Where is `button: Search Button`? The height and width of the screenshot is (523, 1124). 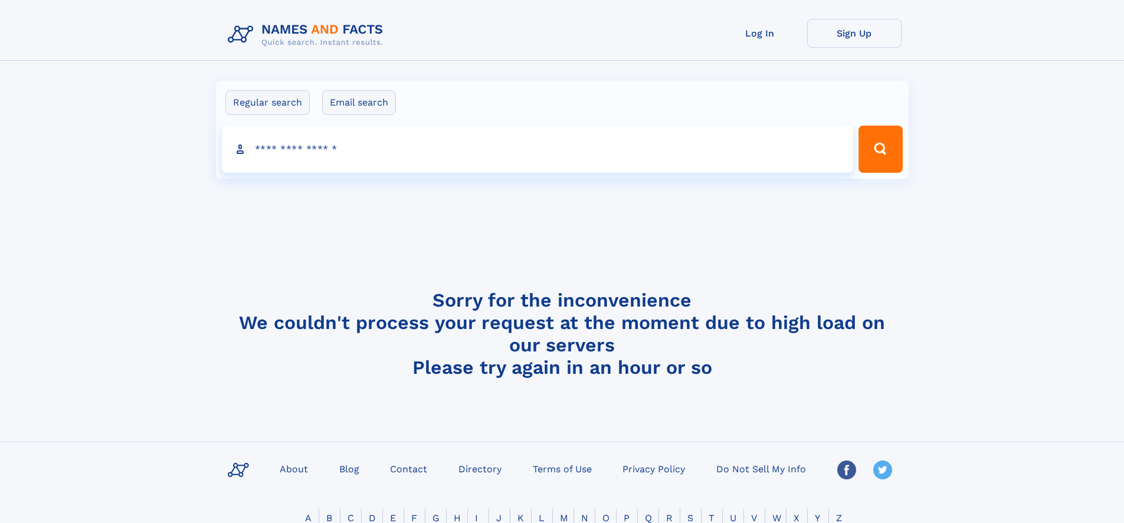
button: Search Button is located at coordinates (880, 149).